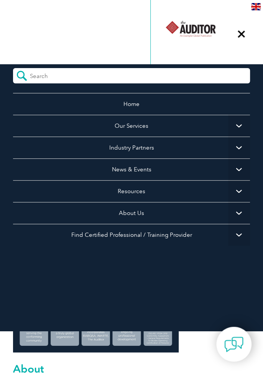  Describe the element at coordinates (131, 213) in the screenshot. I see `a: About Us` at that location.